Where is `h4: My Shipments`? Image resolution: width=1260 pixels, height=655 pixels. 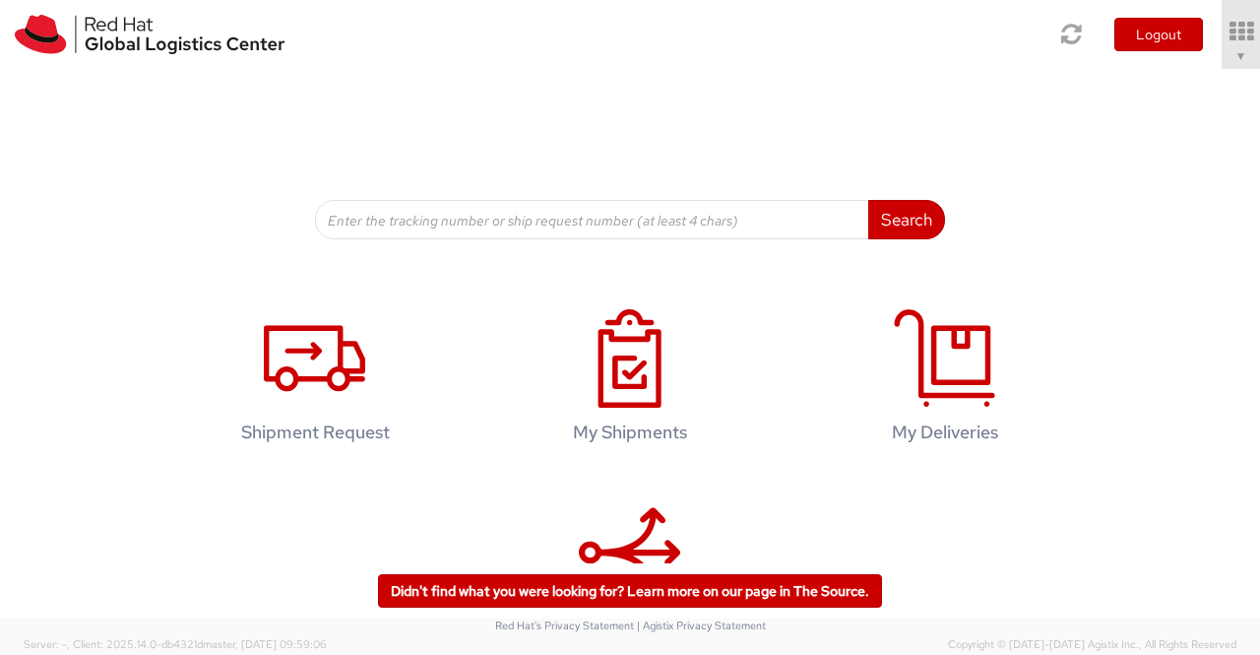
h4: My Shipments is located at coordinates (630, 432).